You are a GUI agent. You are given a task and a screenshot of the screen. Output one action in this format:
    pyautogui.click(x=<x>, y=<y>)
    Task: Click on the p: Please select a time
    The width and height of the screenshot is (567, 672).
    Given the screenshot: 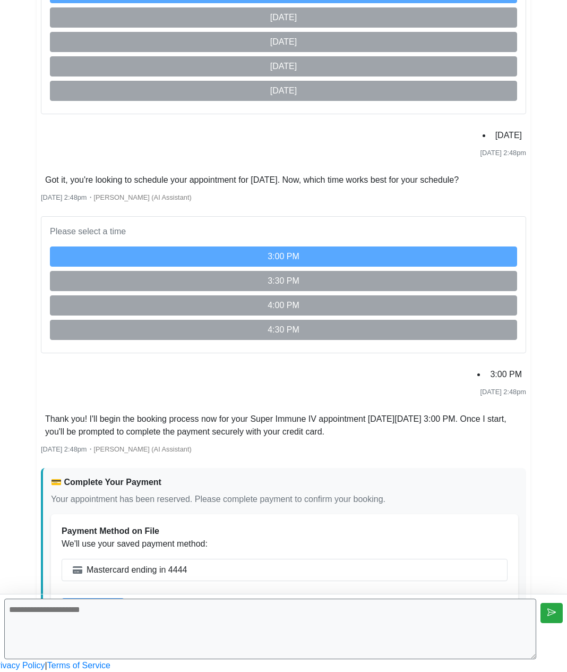 What is the action you would take?
    pyautogui.click(x=284, y=232)
    